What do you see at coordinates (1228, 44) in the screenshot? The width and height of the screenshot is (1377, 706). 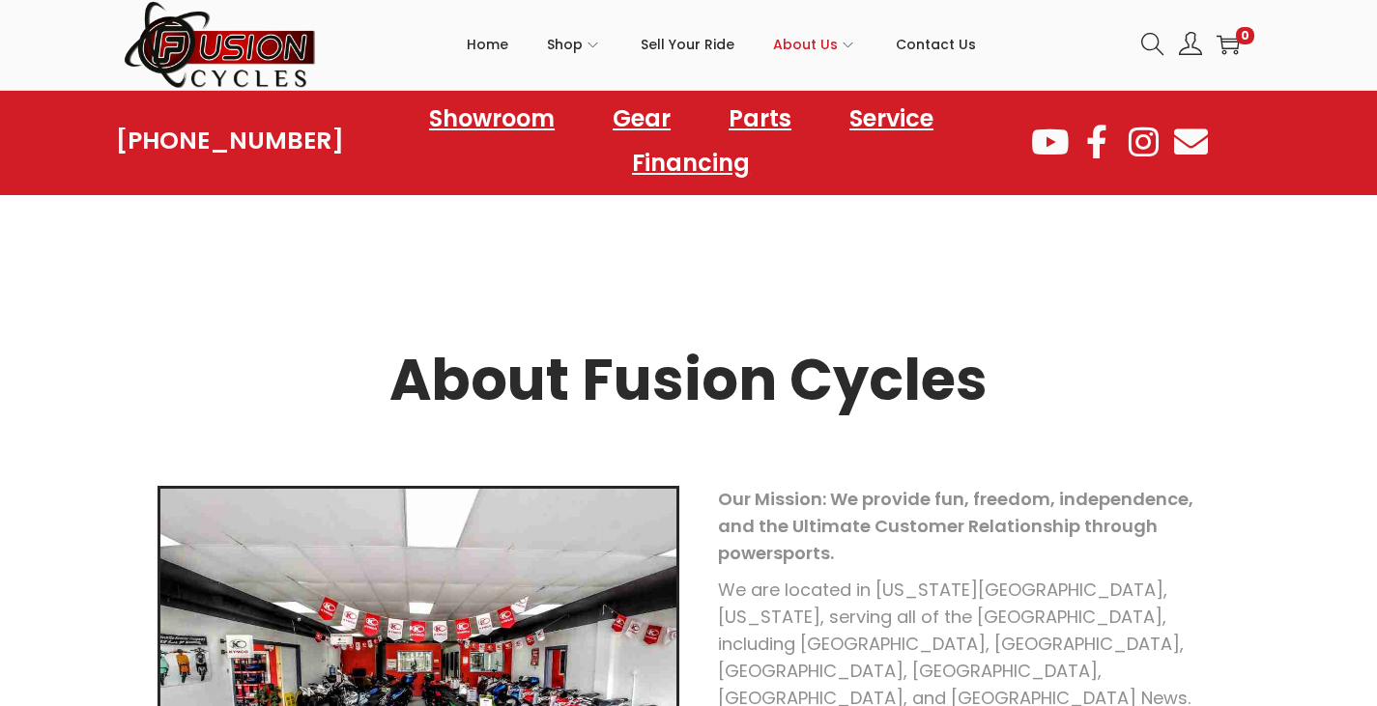 I see `a: 0` at bounding box center [1228, 44].